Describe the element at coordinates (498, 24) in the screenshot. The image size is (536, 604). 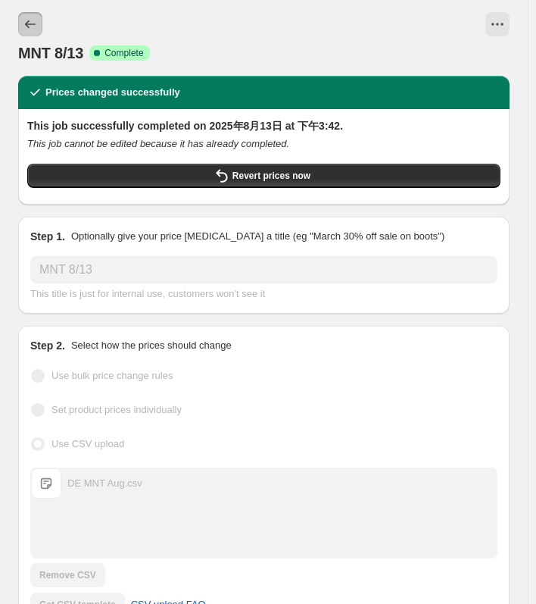
I see `button: View actions for MNT 8/13` at that location.